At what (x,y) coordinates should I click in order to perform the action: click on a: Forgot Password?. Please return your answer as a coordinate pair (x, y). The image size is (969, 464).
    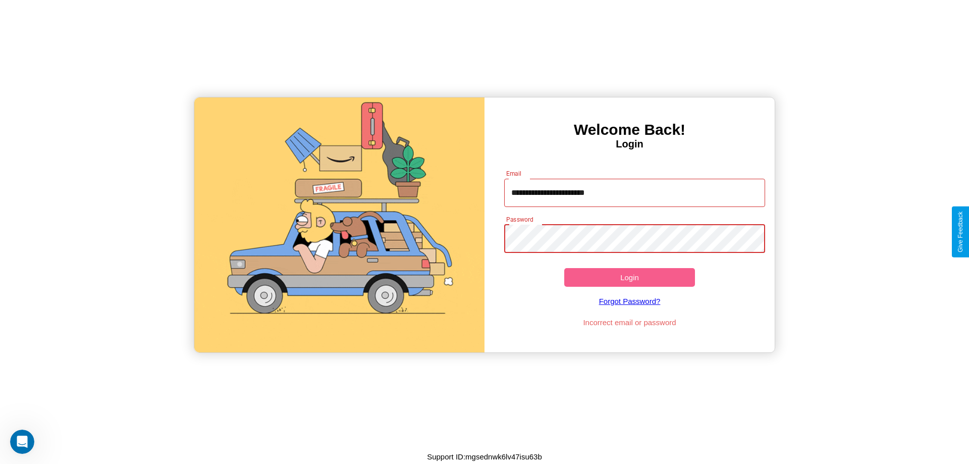
    Looking at the image, I should click on (630, 301).